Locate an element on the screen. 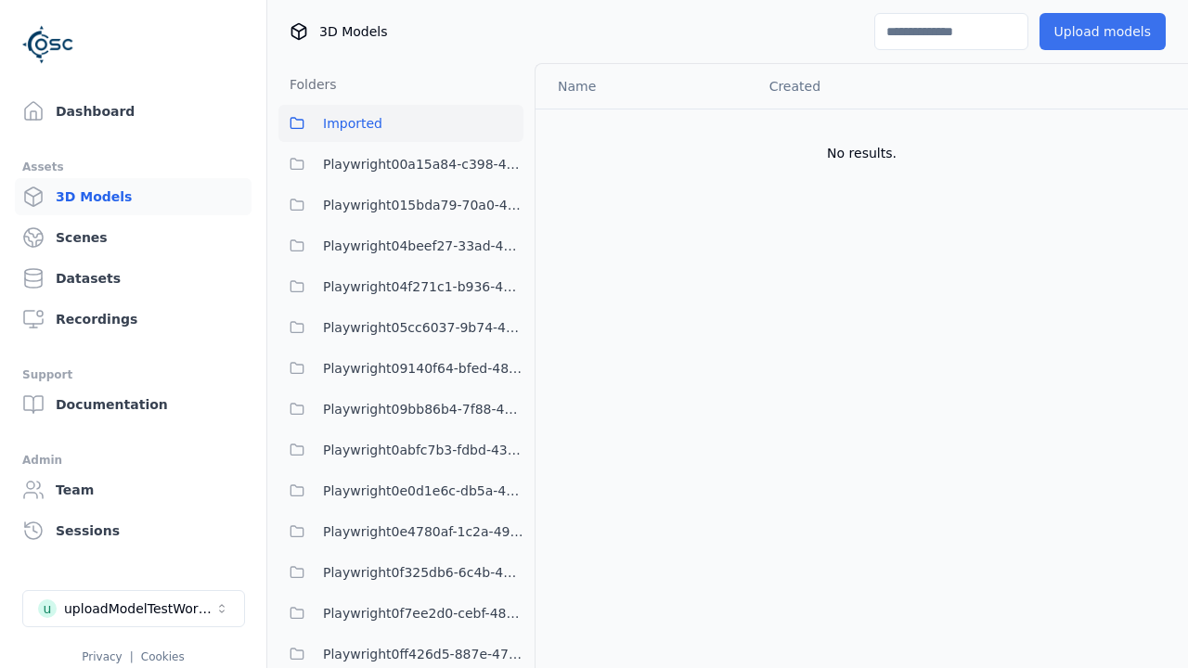 Image resolution: width=1188 pixels, height=668 pixels. button: Playwright0abfc7b3-fdbd-438a-9097-bdc709c88d01 is located at coordinates (401, 450).